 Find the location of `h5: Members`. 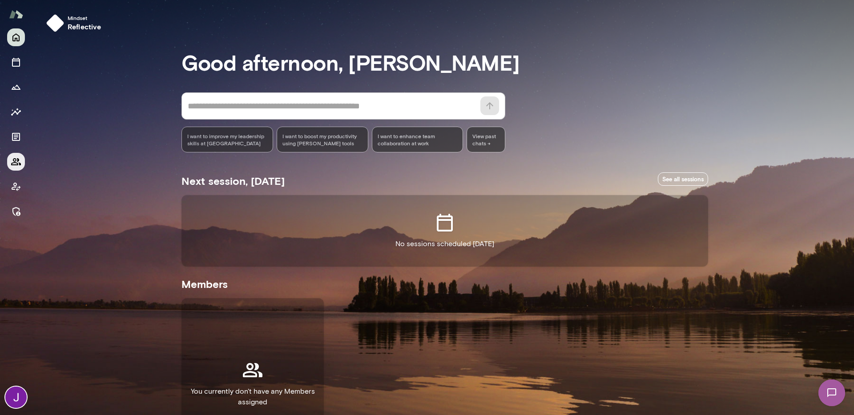

h5: Members is located at coordinates (445, 284).